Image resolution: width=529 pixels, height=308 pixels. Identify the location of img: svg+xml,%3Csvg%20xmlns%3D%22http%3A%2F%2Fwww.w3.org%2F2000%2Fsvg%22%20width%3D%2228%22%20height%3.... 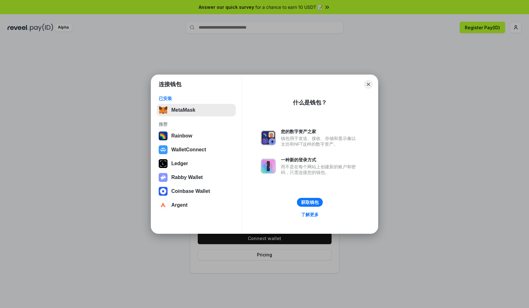
(163, 164).